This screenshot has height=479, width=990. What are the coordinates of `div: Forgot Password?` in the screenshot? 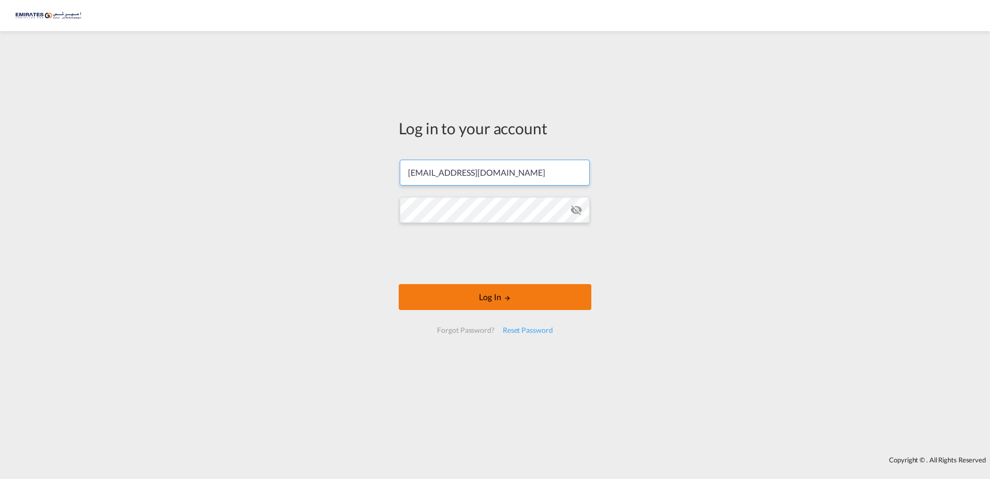 It's located at (466, 330).